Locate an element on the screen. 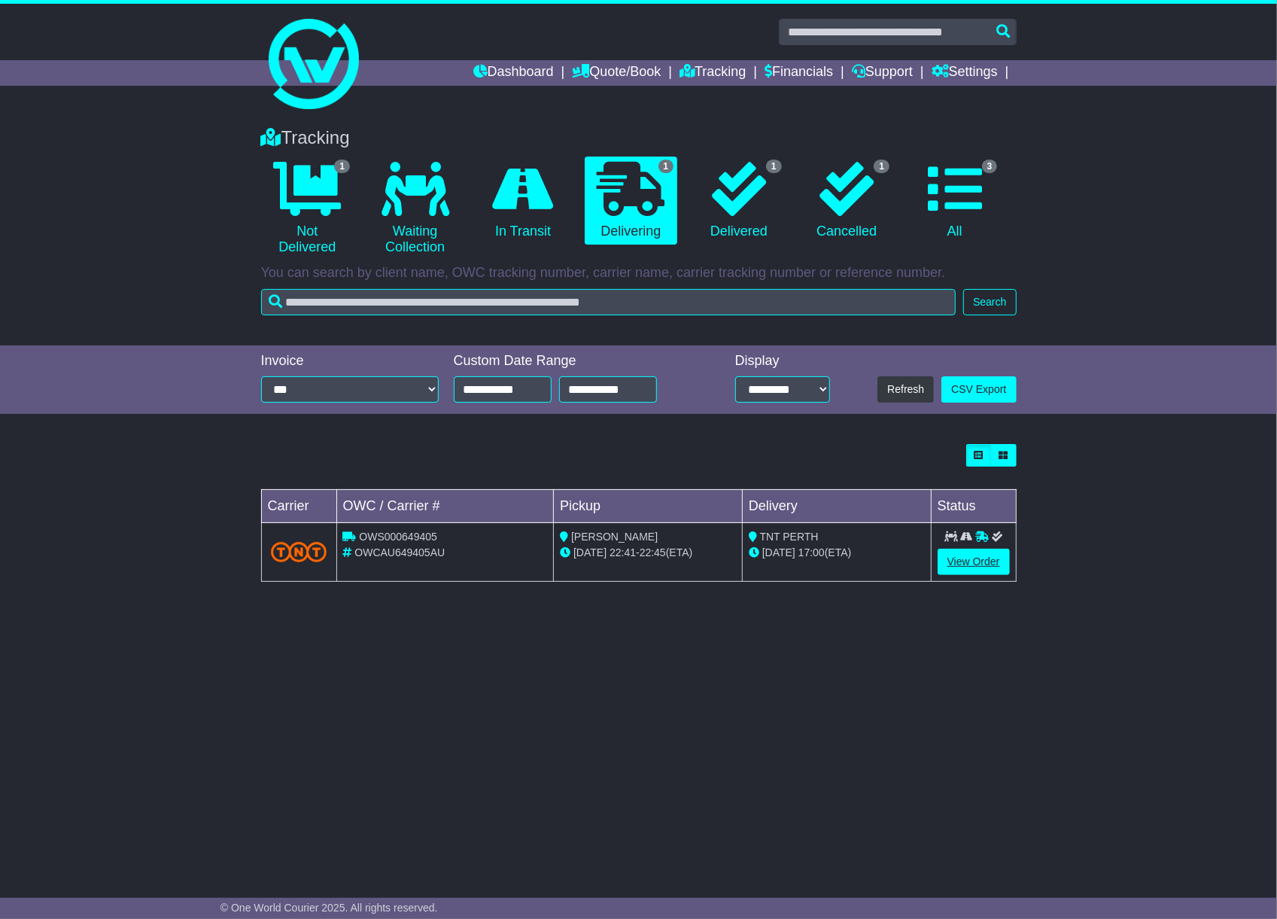 Image resolution: width=1277 pixels, height=919 pixels. div: (ETA) is located at coordinates (837, 552).